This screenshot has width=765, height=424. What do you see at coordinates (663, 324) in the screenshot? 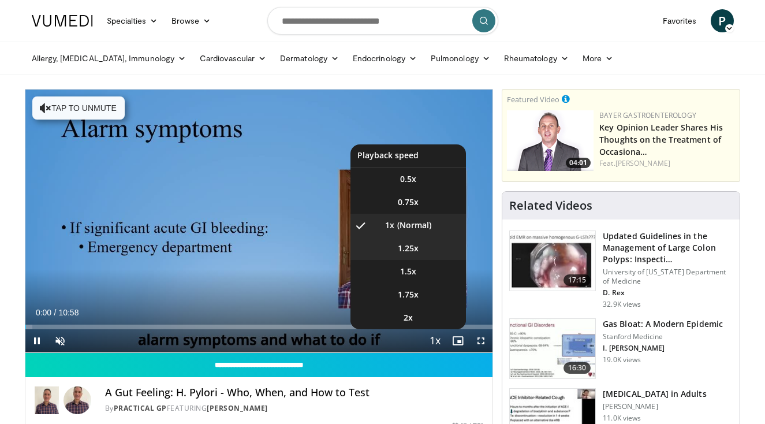
I see `h3: Gas Bloat: A Modern Epidemic` at bounding box center [663, 324].